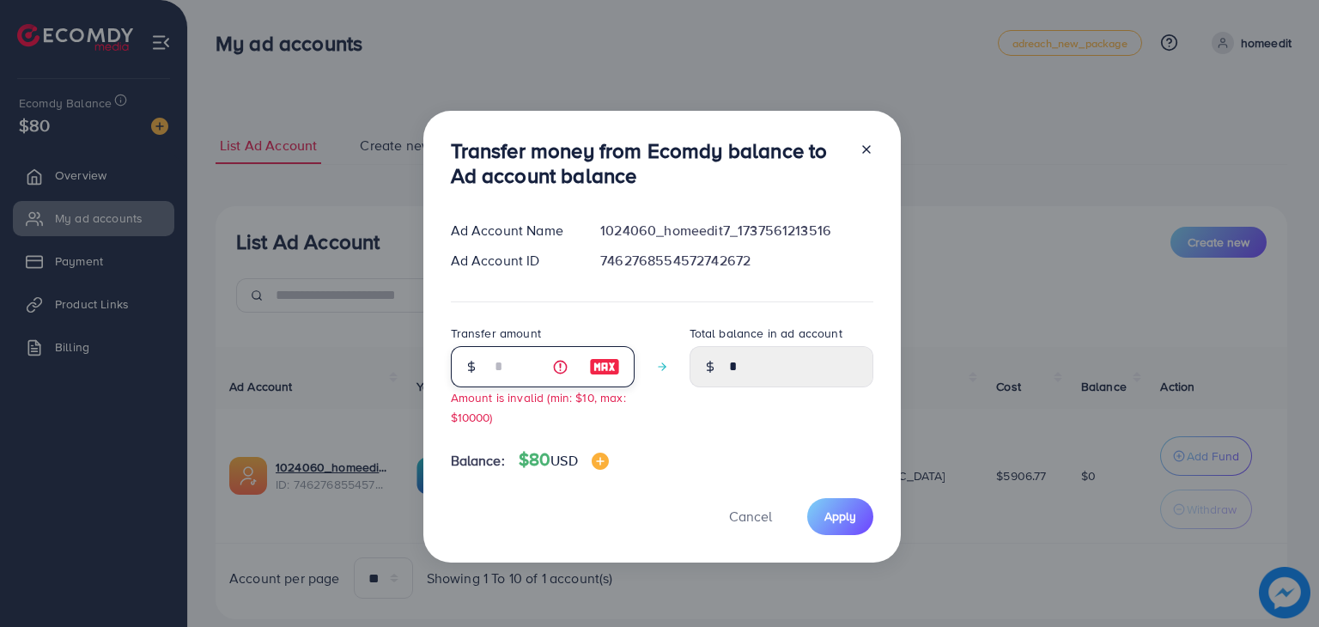 This screenshot has width=1319, height=627. What do you see at coordinates (477, 460) in the screenshot?
I see `span: Balance:` at bounding box center [477, 460].